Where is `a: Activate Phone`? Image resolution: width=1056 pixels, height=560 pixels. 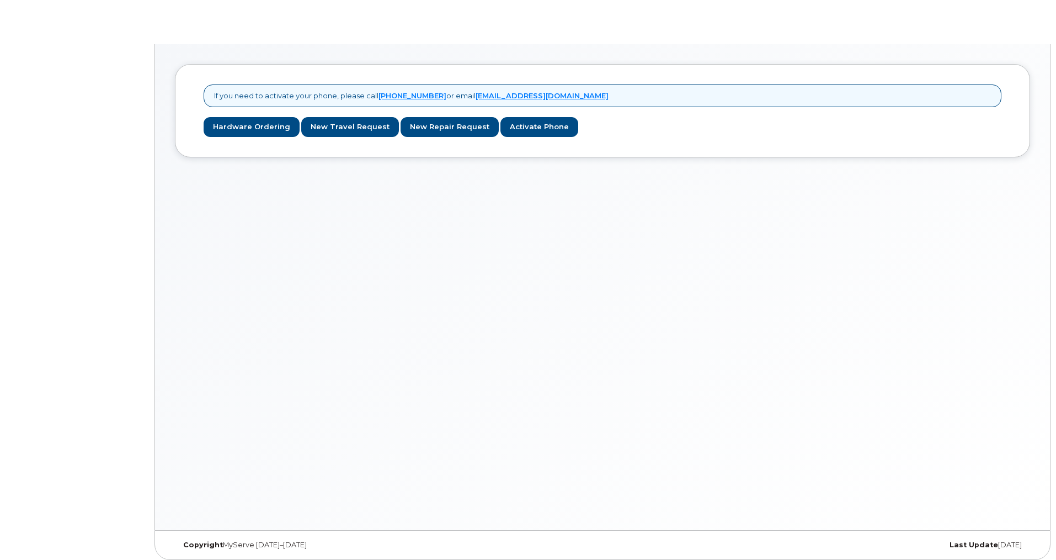
a: Activate Phone is located at coordinates (539, 127).